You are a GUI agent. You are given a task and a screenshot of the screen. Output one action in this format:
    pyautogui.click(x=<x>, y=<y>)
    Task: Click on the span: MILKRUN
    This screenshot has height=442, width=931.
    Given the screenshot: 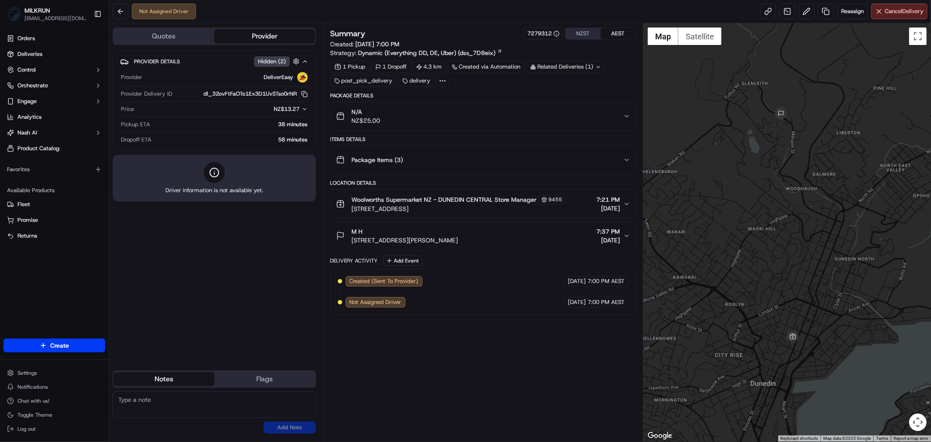 What is the action you would take?
    pyautogui.click(x=37, y=10)
    